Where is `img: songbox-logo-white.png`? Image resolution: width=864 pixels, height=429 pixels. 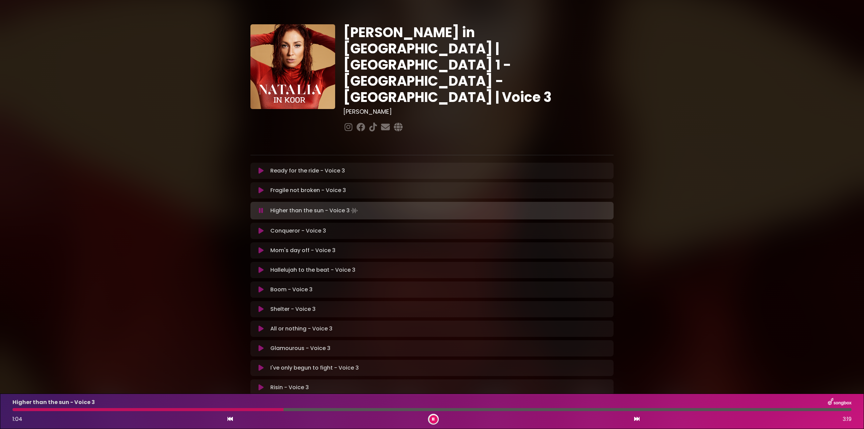
img: songbox-logo-white.png is located at coordinates (840, 402).